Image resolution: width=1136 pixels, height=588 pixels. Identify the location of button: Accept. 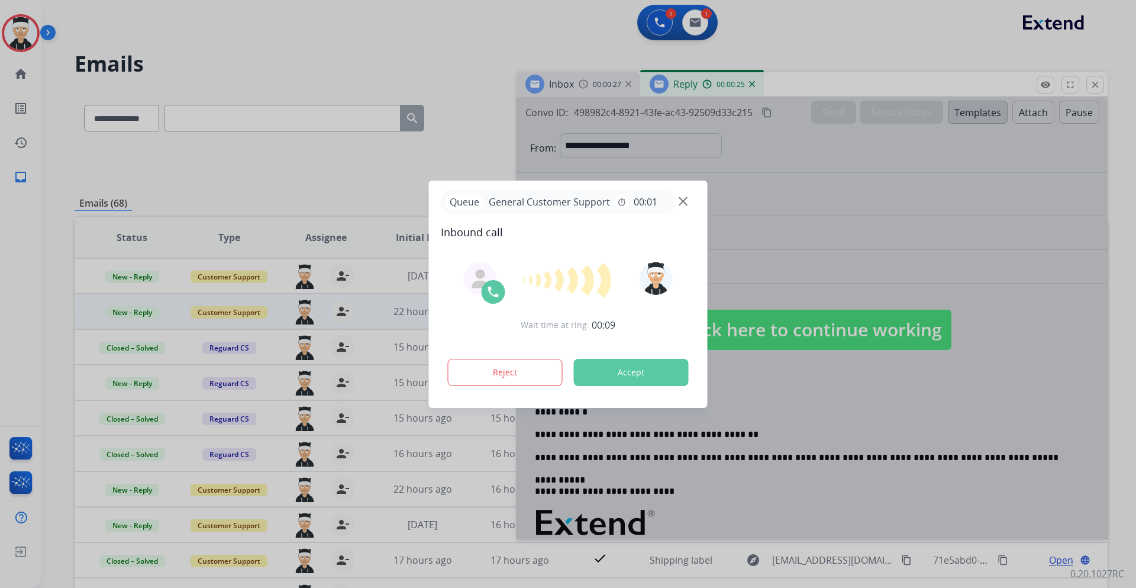
(631, 372).